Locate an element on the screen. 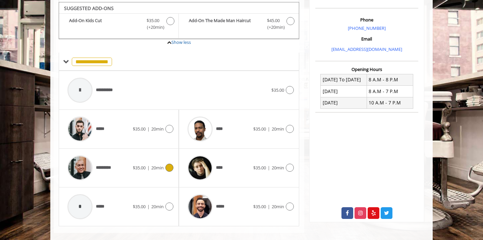 This screenshot has width=483, height=240. label: Add-On The Made Man Haircut is located at coordinates (238, 25).